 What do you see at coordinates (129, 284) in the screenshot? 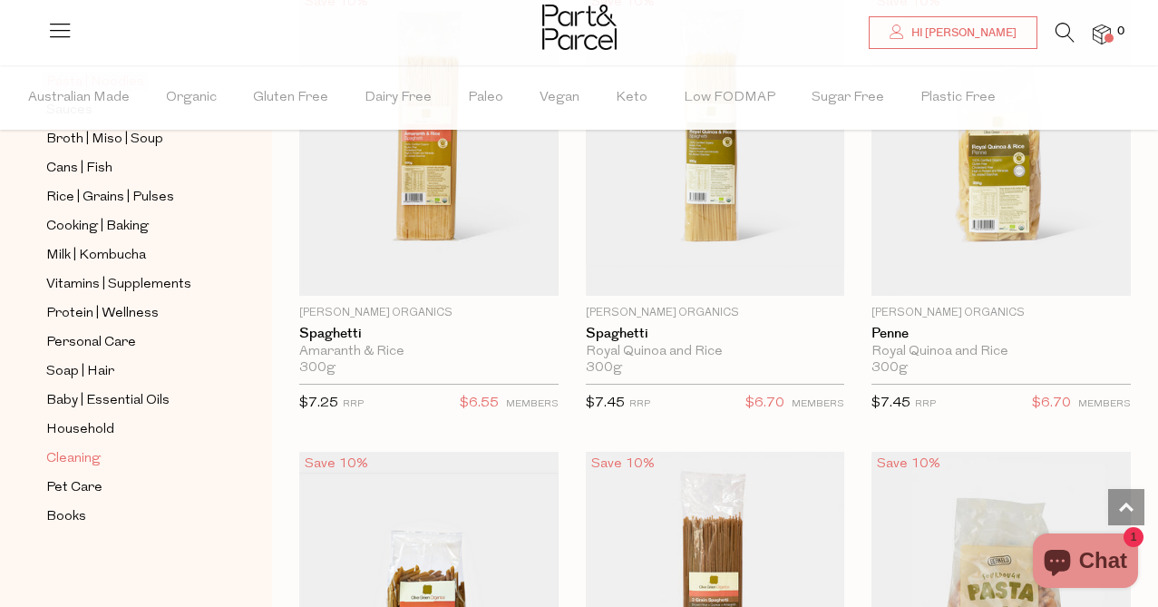
I see `a: Vitamins | Supplements` at bounding box center [129, 284].